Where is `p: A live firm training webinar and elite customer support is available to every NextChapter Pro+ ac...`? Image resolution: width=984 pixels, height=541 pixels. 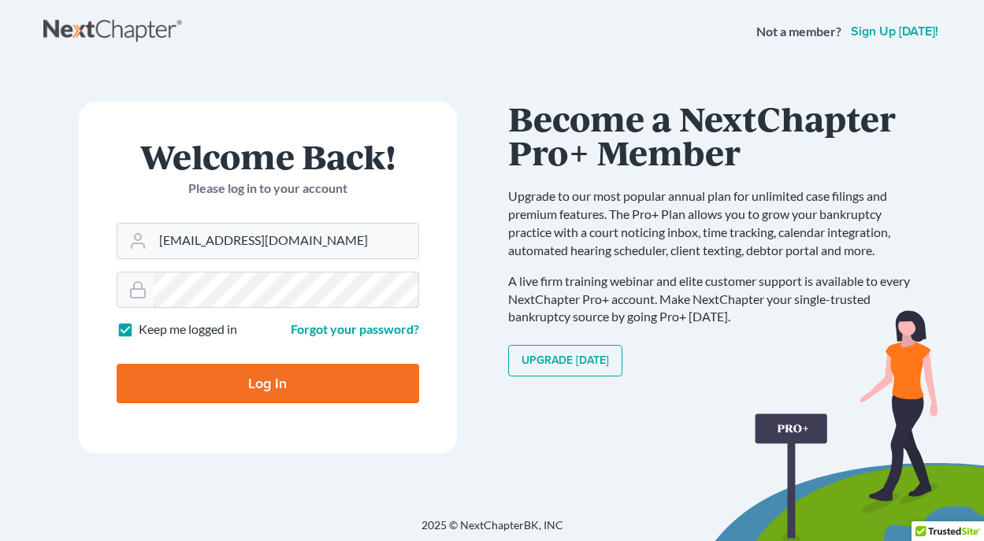 p: A live firm training webinar and elite customer support is available to every NextChapter Pro+ ac... is located at coordinates (717, 299).